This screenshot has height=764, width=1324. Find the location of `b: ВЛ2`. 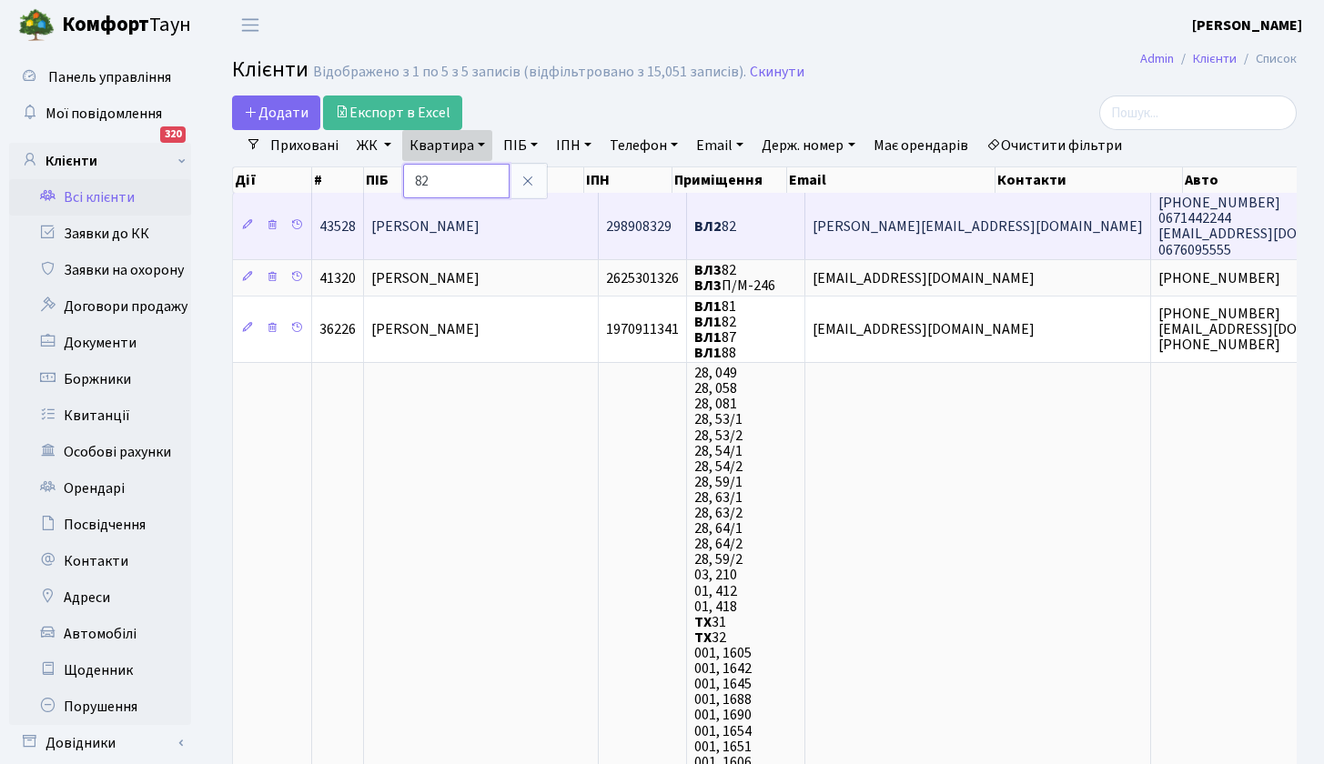

b: ВЛ2 is located at coordinates (708, 227).